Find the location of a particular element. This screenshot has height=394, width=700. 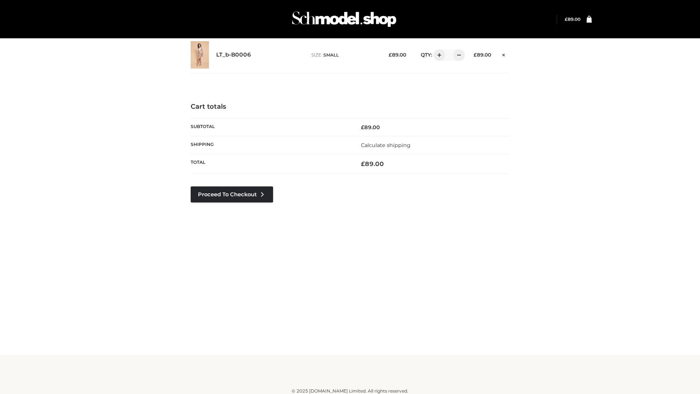

a: Schmodel Admin 964 is located at coordinates (344, 19).